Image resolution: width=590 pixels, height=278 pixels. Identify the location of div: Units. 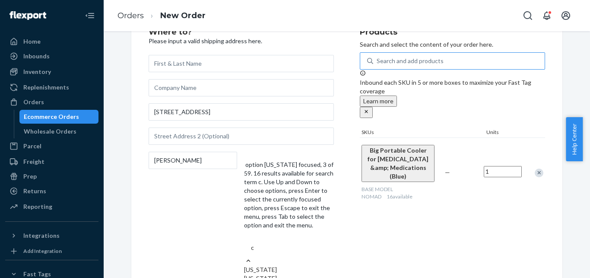
(504, 133).